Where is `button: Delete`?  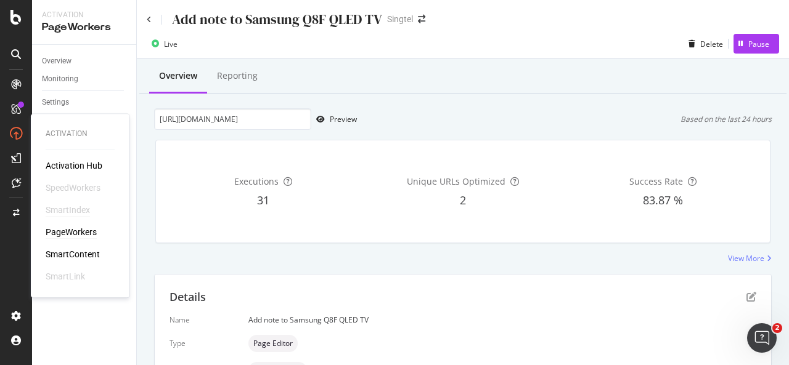 button: Delete is located at coordinates (703, 44).